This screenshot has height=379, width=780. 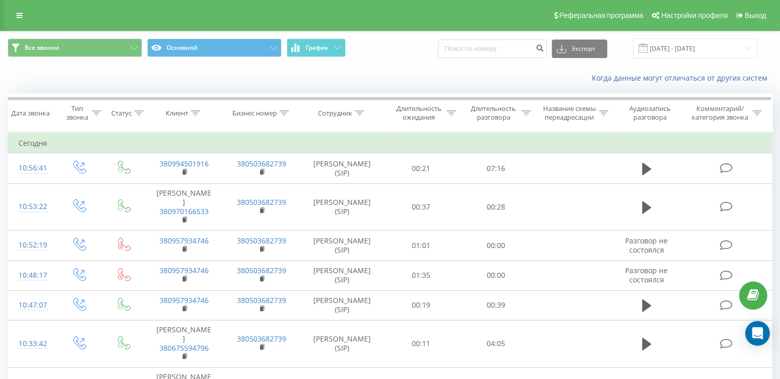 What do you see at coordinates (419, 113) in the screenshot?
I see `div: Длительность ожидания` at bounding box center [419, 113].